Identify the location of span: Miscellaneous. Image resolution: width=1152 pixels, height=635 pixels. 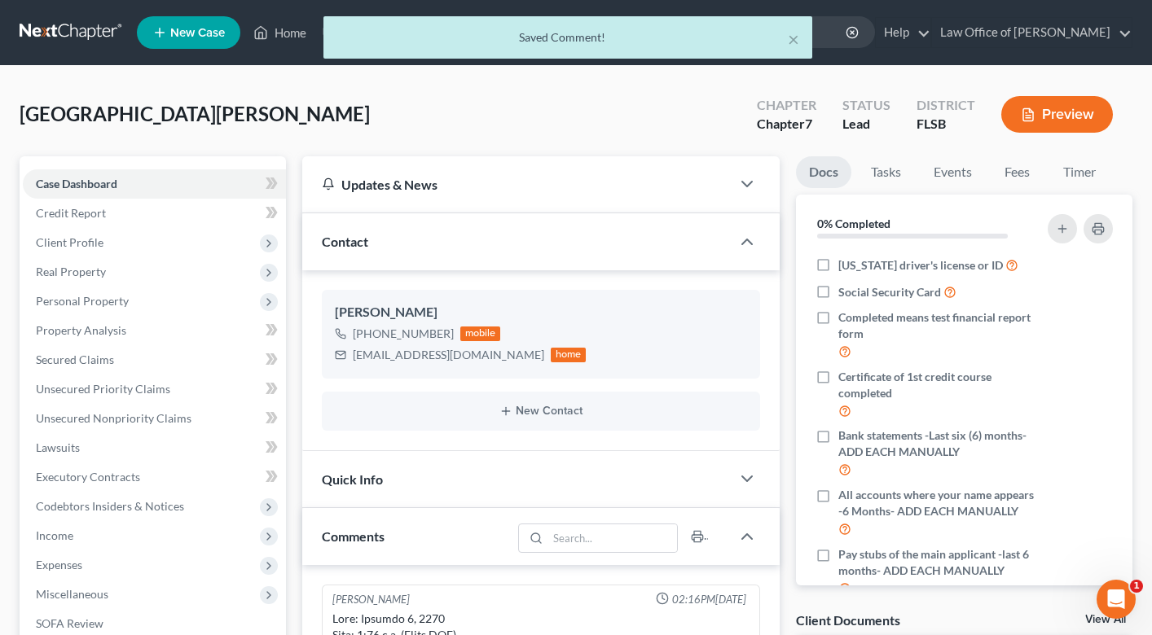
(72, 594).